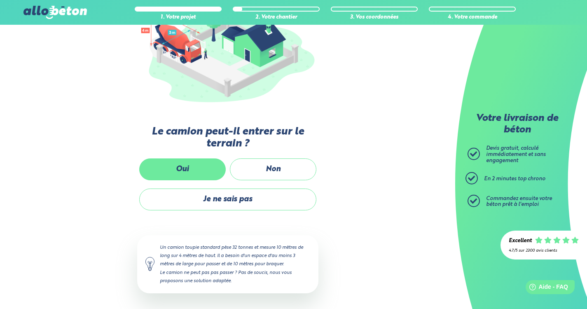 Image resolution: width=587 pixels, height=309 pixels. I want to click on img: allobéton, so click(55, 12).